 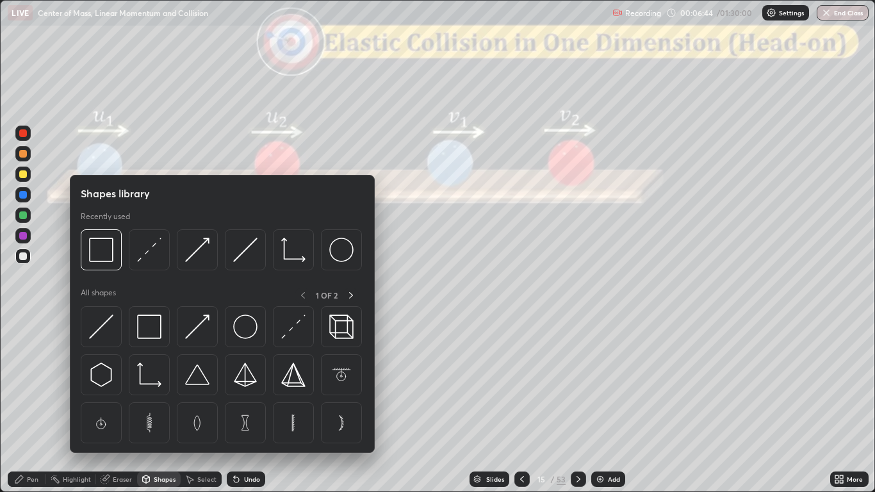 I want to click on p: Center of Mass, Linear Momentum and Collision, so click(x=123, y=13).